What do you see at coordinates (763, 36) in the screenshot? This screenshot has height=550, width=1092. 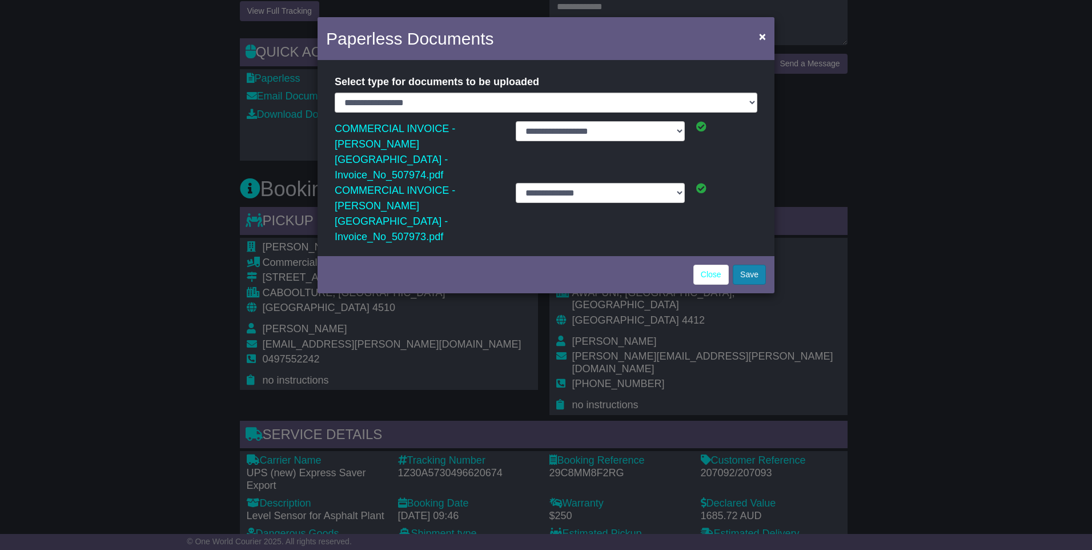 I see `button: Close` at bounding box center [763, 36].